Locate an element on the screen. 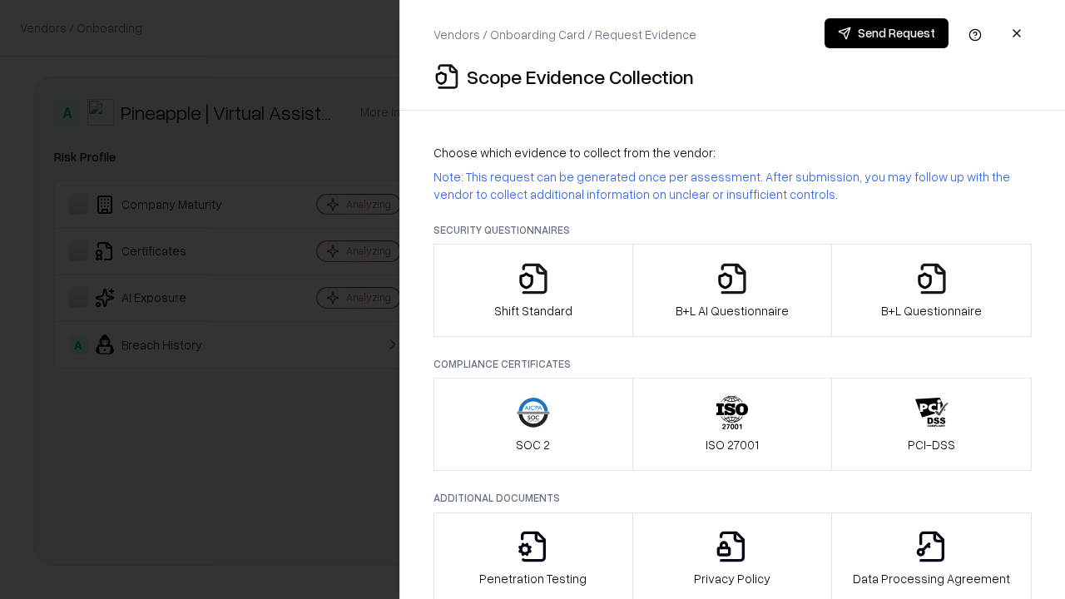  p: Data Processing Agreement is located at coordinates (931, 578).